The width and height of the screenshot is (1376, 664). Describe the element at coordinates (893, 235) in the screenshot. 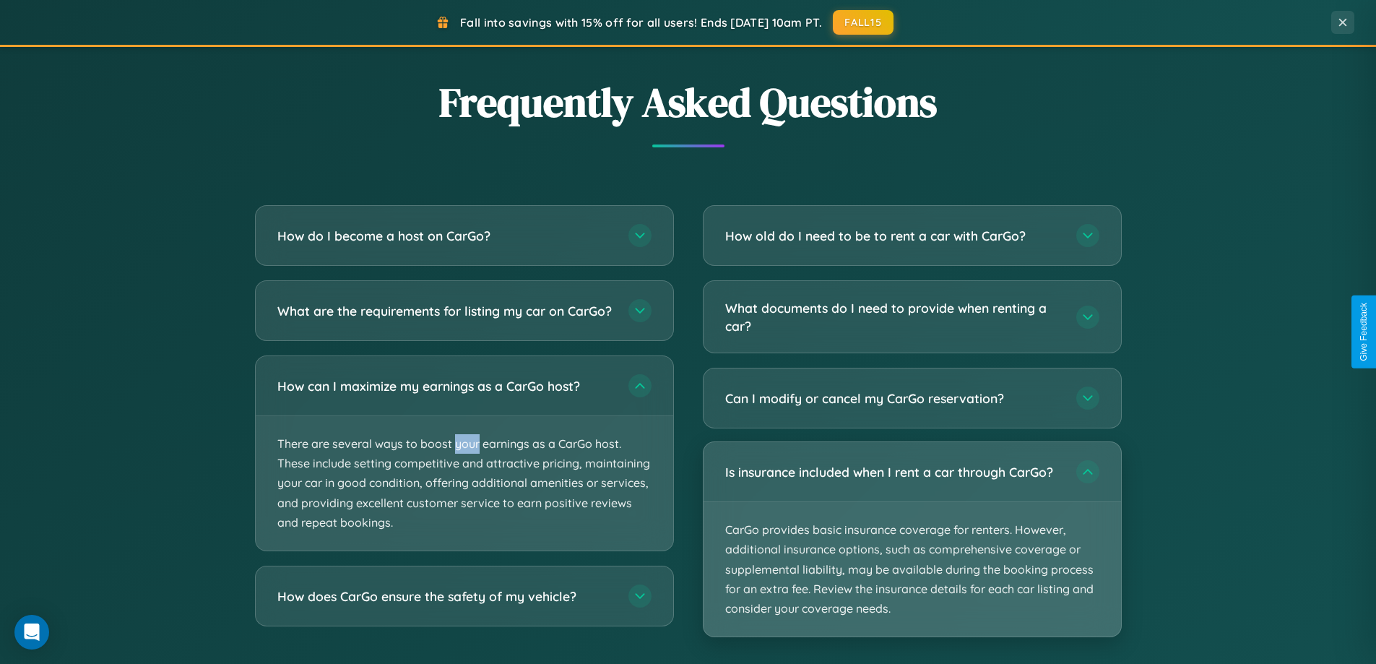

I see `h3: How old do I need to be to rent a car with CarGo?` at that location.